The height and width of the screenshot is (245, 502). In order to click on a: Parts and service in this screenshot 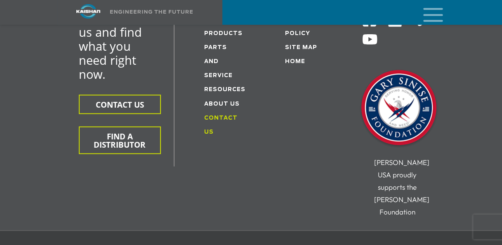, I will do `click(218, 62)`.